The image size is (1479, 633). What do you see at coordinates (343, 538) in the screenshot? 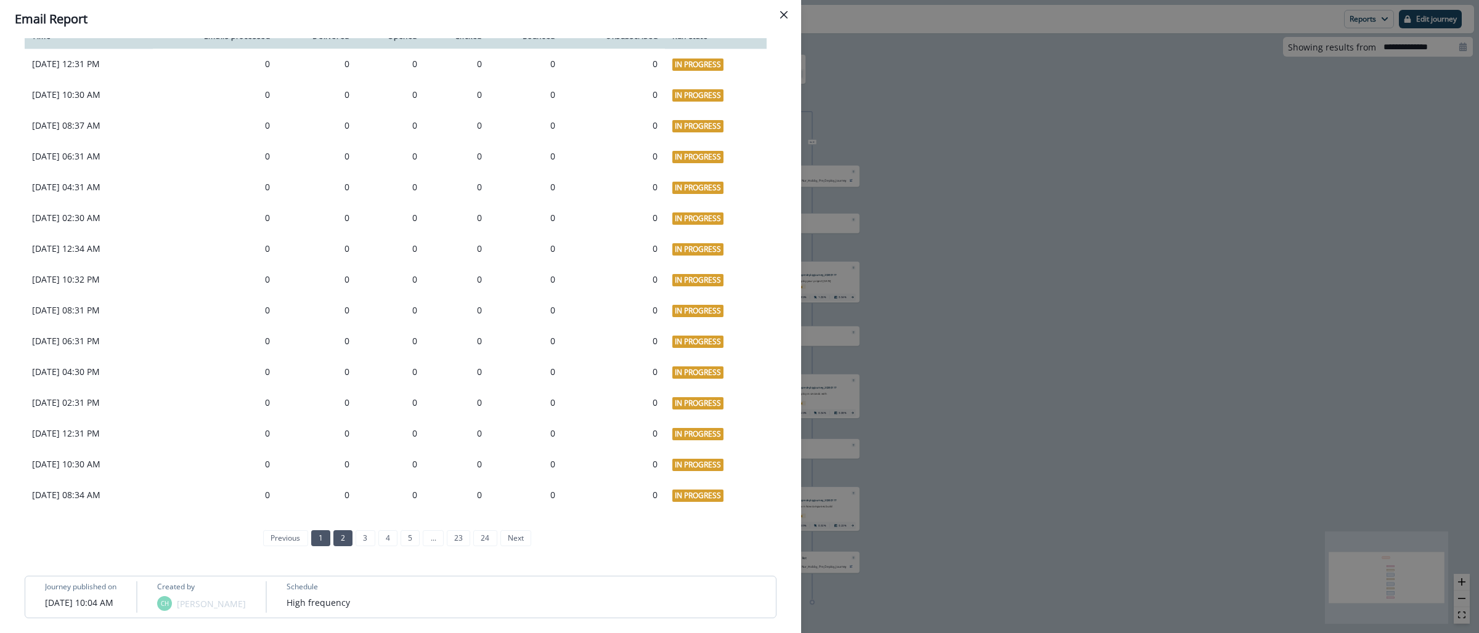
I see `a: Page 2` at bounding box center [343, 538].